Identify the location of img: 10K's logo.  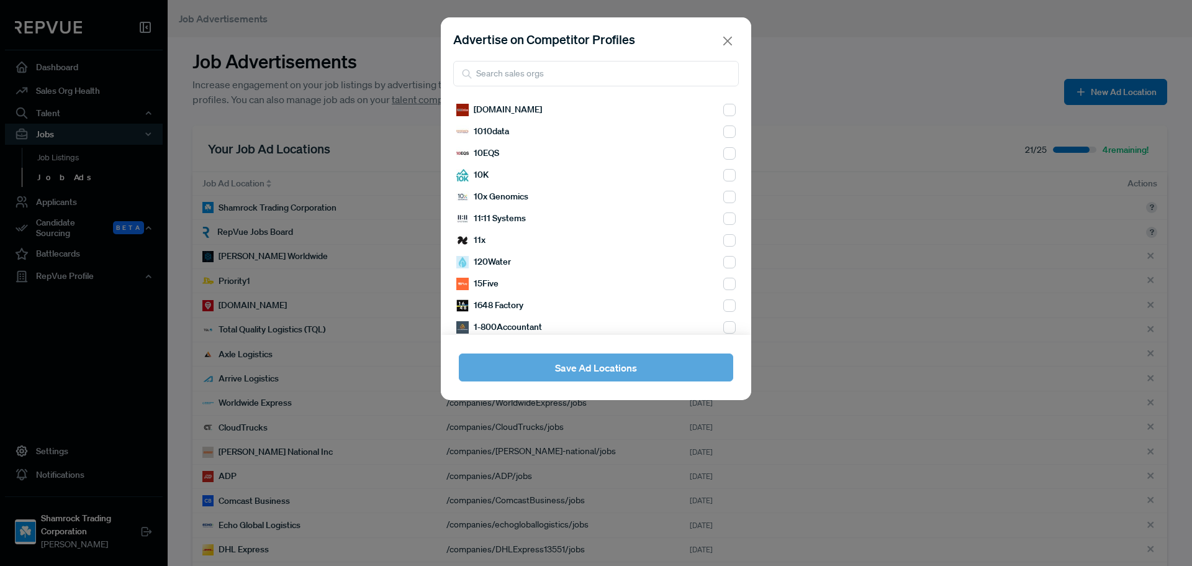
(463, 175).